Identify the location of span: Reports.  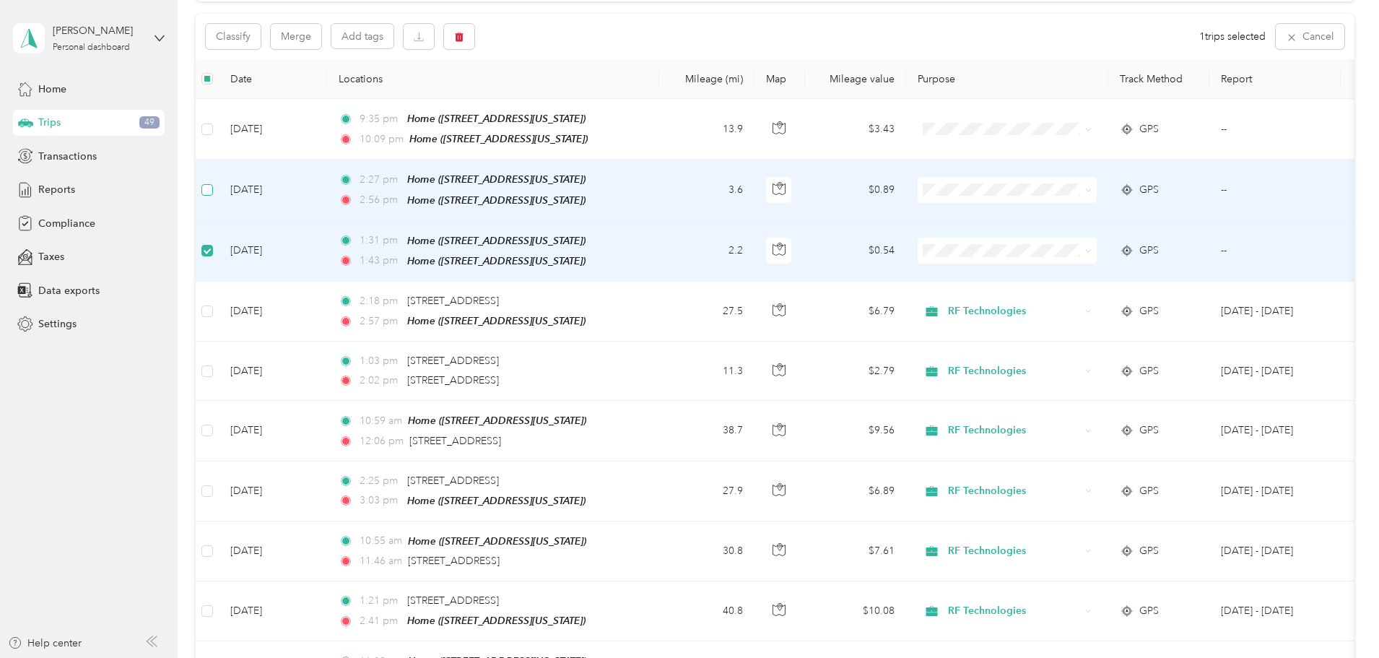
(56, 189).